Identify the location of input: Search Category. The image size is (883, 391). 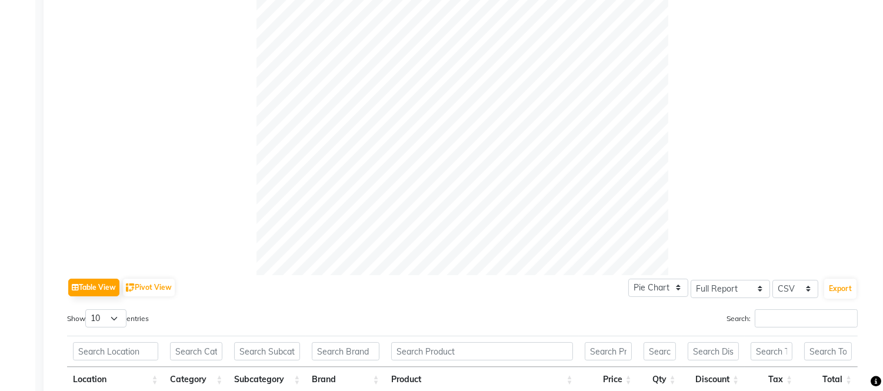
(196, 351).